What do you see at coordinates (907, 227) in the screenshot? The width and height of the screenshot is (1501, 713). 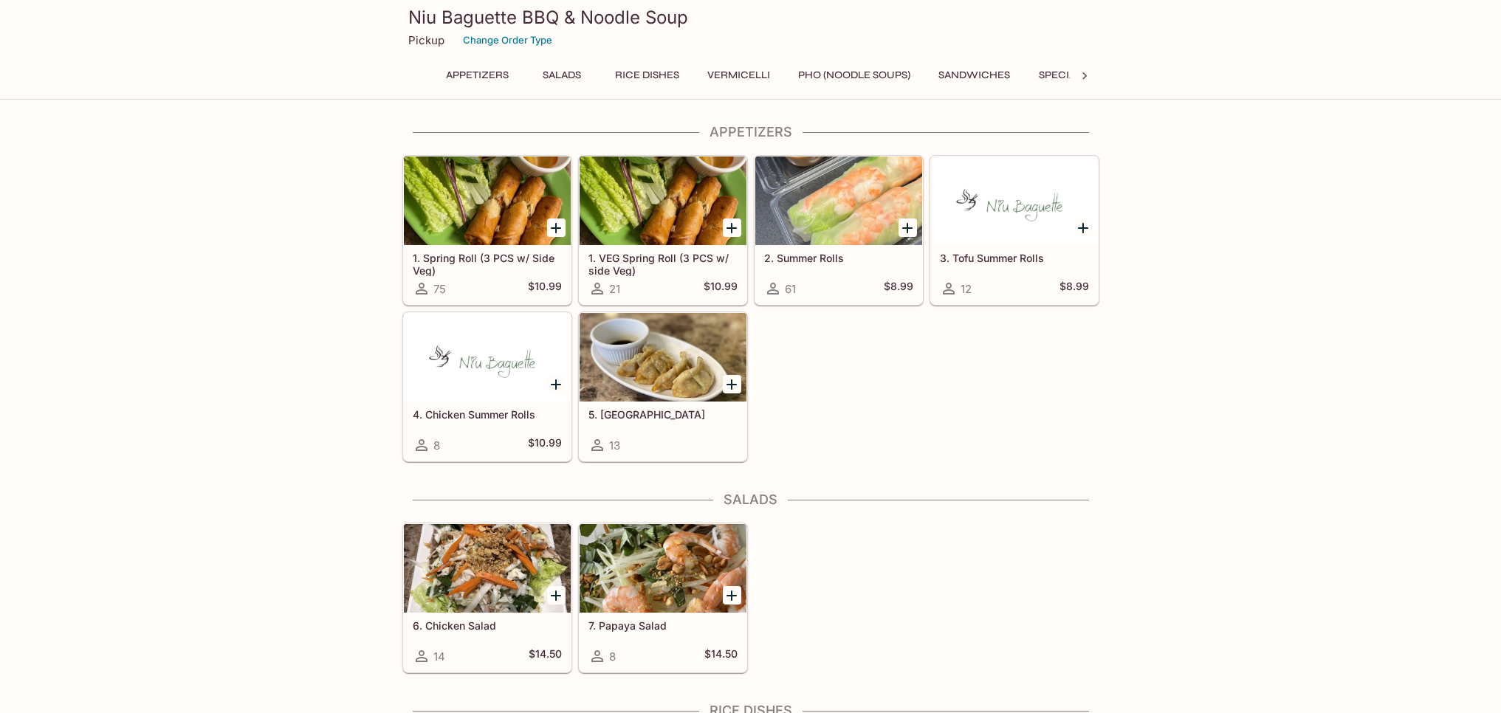 I see `button: Add 2. Summer Rolls` at bounding box center [907, 227].